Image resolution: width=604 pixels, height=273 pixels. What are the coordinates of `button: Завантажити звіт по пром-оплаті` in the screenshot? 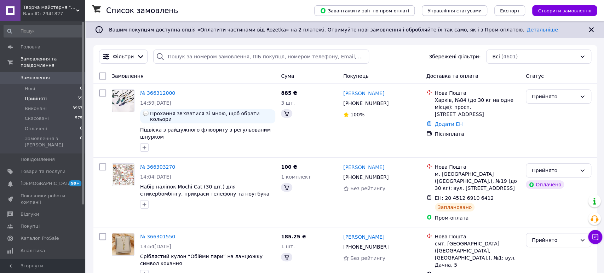 It's located at (364, 11).